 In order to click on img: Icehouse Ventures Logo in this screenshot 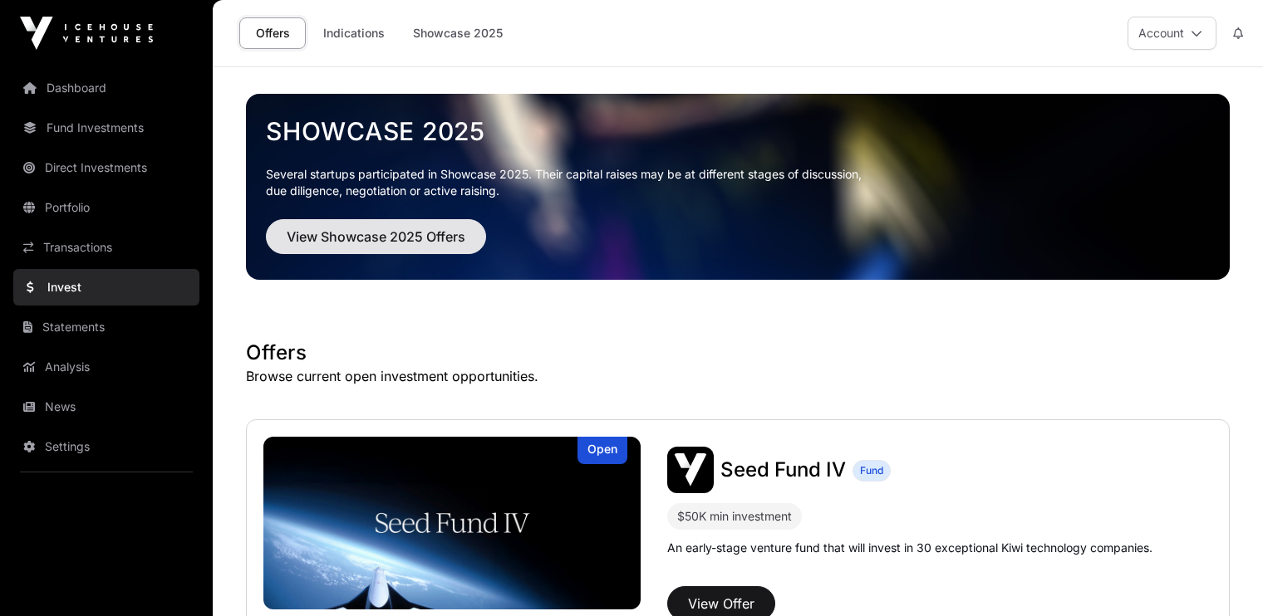, I will do `click(86, 33)`.